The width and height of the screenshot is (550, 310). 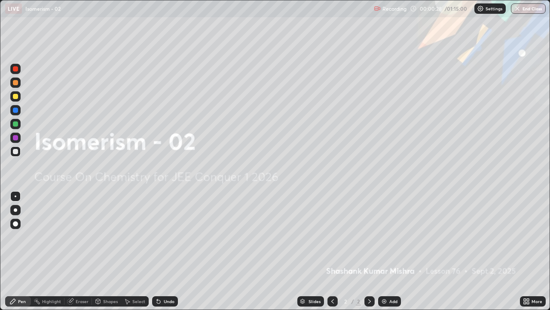 What do you see at coordinates (378, 9) in the screenshot?
I see `img: recording.375f2c34.svg` at bounding box center [378, 9].